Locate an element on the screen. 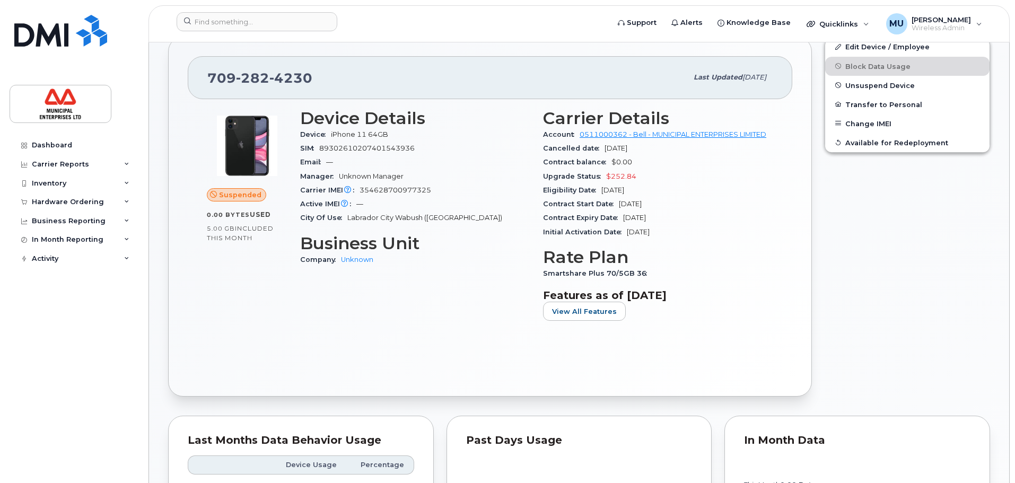 This screenshot has height=483, width=1015. a: Support is located at coordinates (637, 23).